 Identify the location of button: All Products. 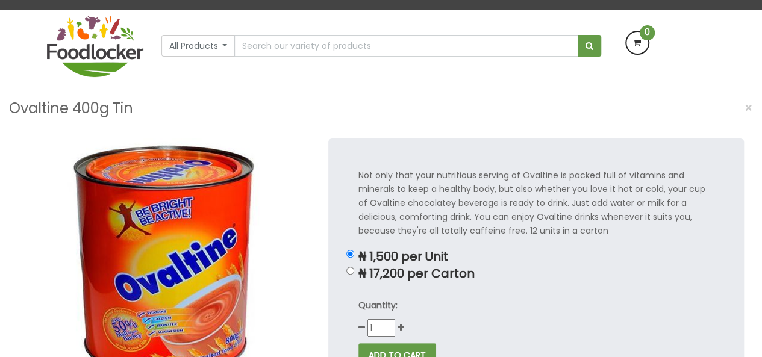
(198, 46).